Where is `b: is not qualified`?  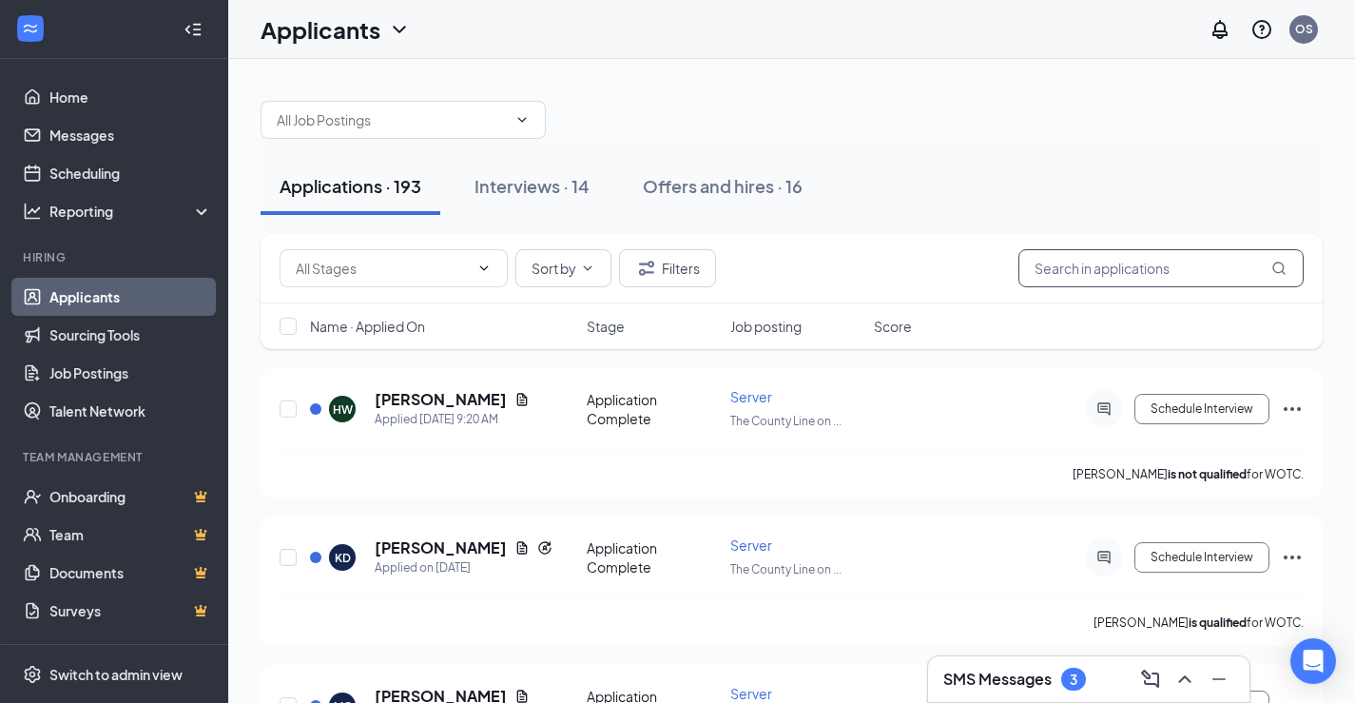
b: is not qualified is located at coordinates (1207, 474).